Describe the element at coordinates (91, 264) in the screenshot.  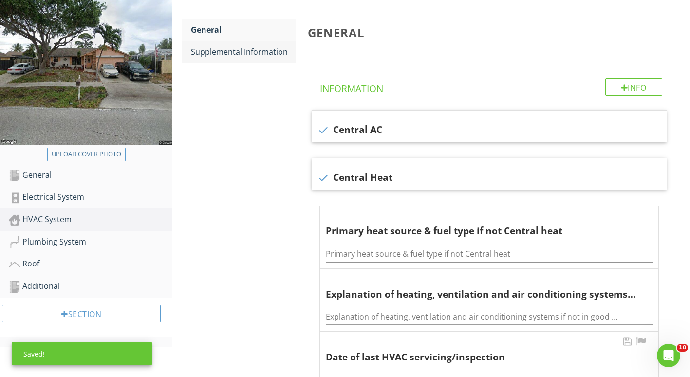
I see `div: Roof` at that location.